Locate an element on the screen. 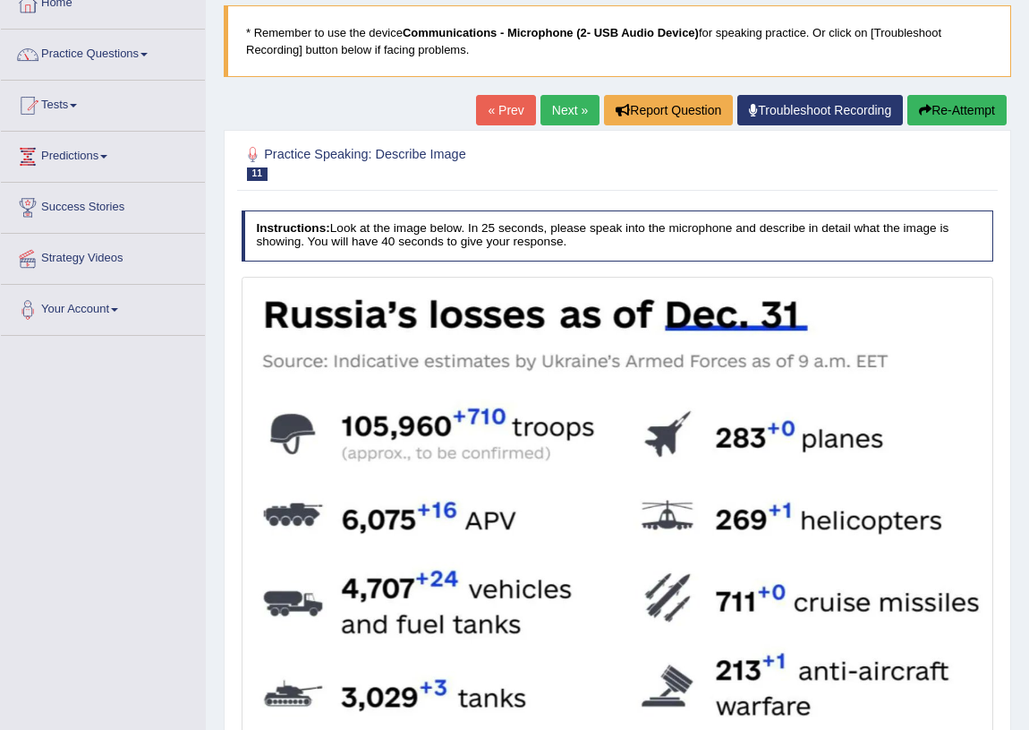 The height and width of the screenshot is (730, 1029). a: « Prev is located at coordinates (506, 110).